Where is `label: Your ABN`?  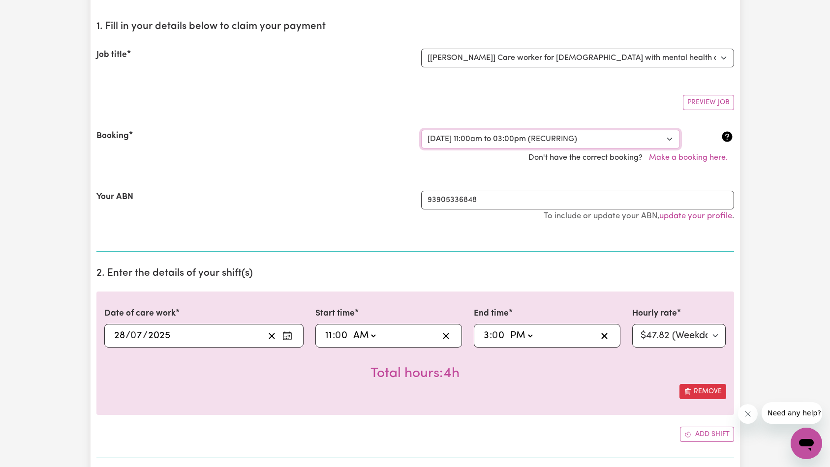
label: Your ABN is located at coordinates (115, 197).